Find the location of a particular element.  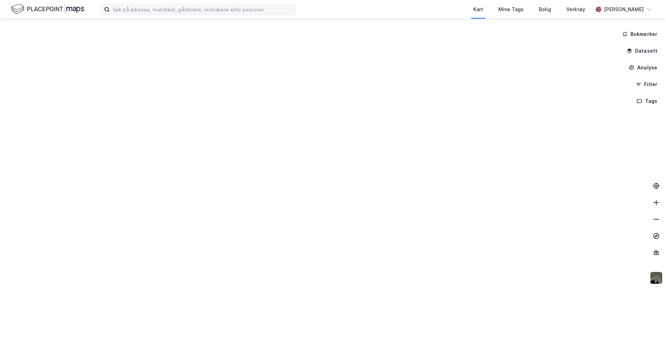

img: logo.f888ab2527a4732fd821a326f86c7f29.svg is located at coordinates (48, 9).